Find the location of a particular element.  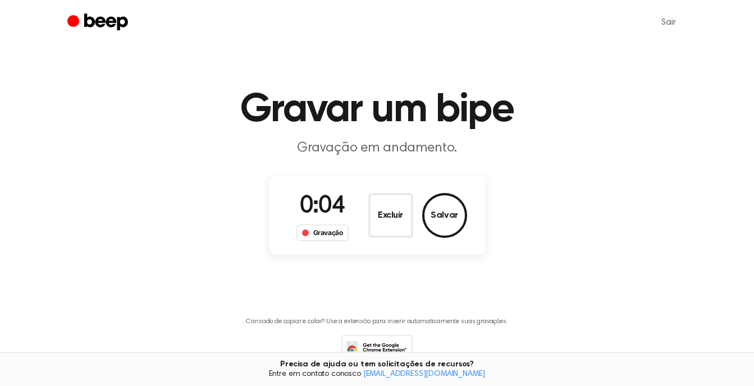

font: Gravação is located at coordinates (328, 233).